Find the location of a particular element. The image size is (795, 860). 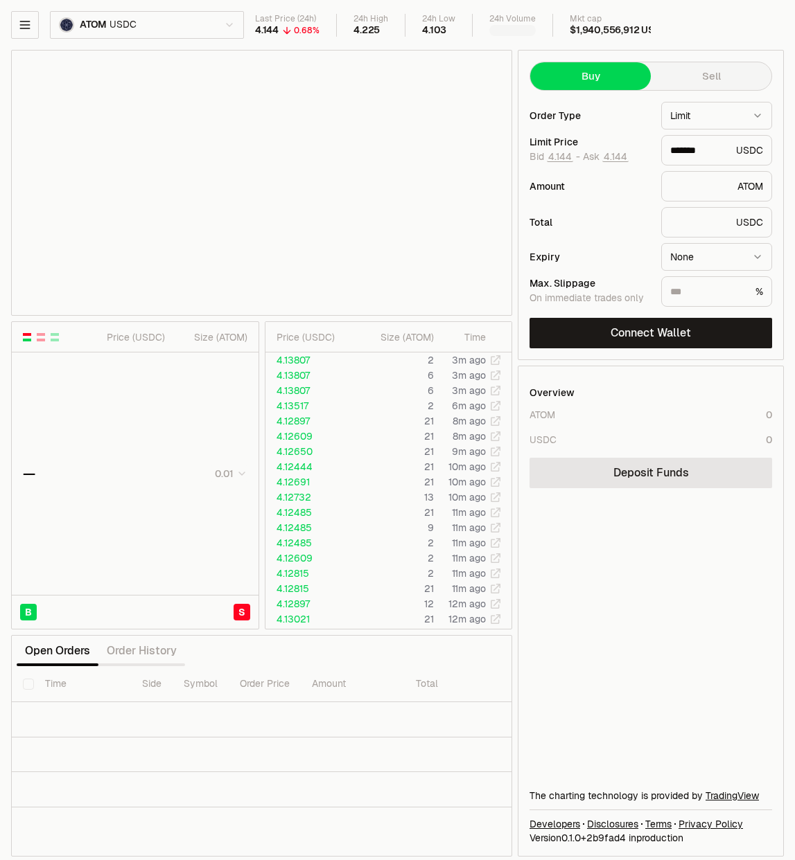

button: Show Buy Orders Only is located at coordinates (55, 337).